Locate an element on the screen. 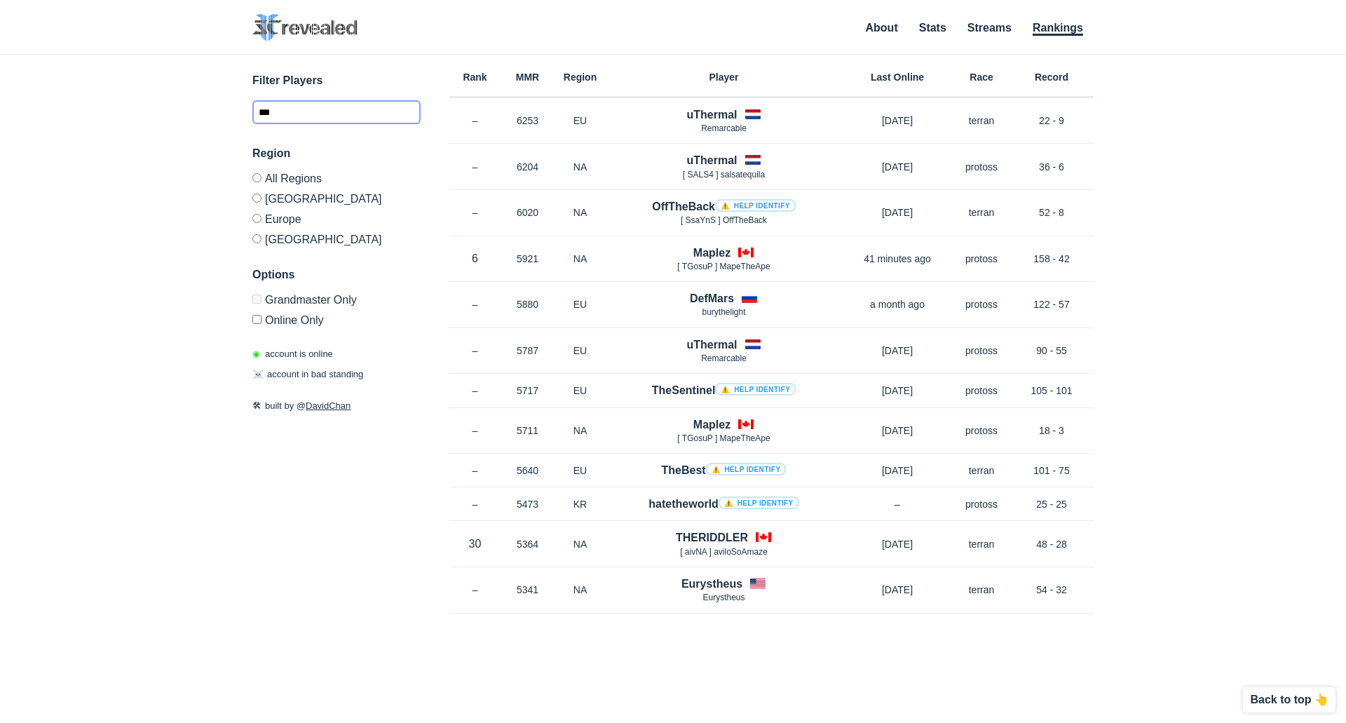  p: 122 - 57 is located at coordinates (1052, 304).